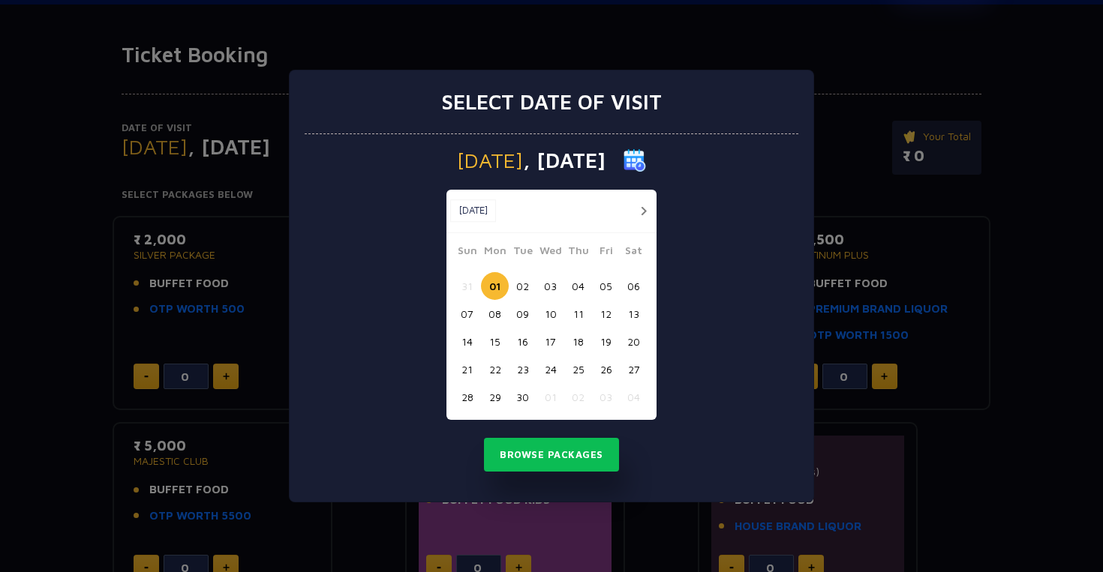 Image resolution: width=1103 pixels, height=572 pixels. Describe the element at coordinates (633, 314) in the screenshot. I see `button: 13` at that location.